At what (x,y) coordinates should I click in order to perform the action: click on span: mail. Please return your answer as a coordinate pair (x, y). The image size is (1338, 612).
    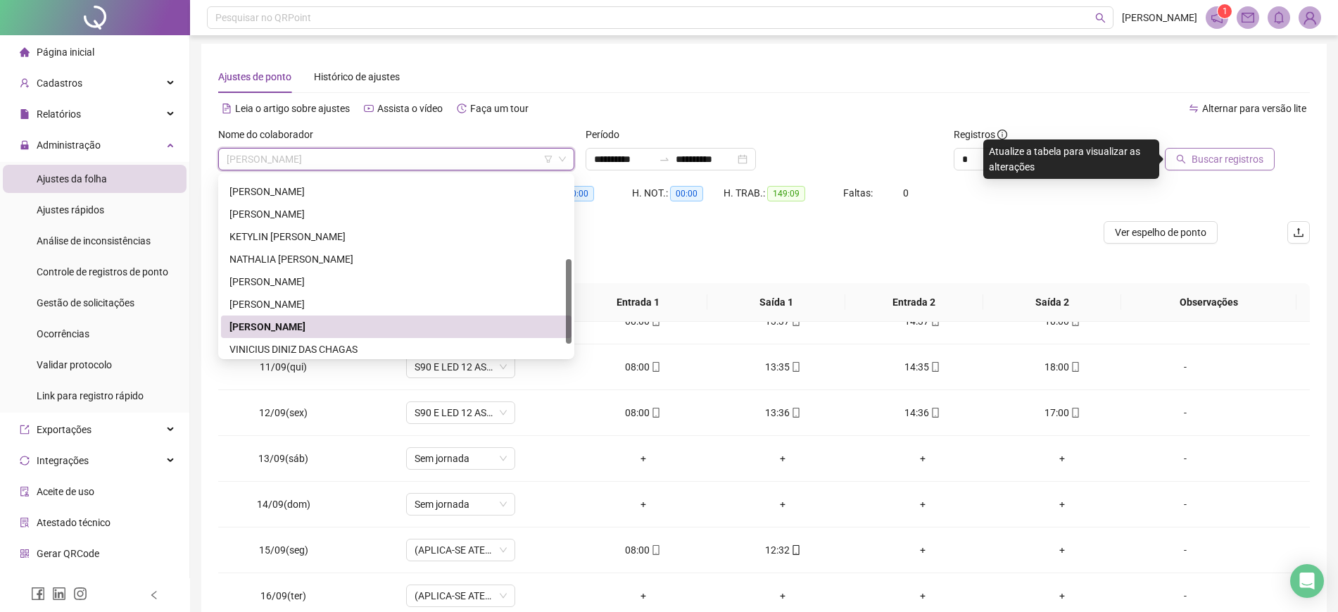
    Looking at the image, I should click on (1248, 18).